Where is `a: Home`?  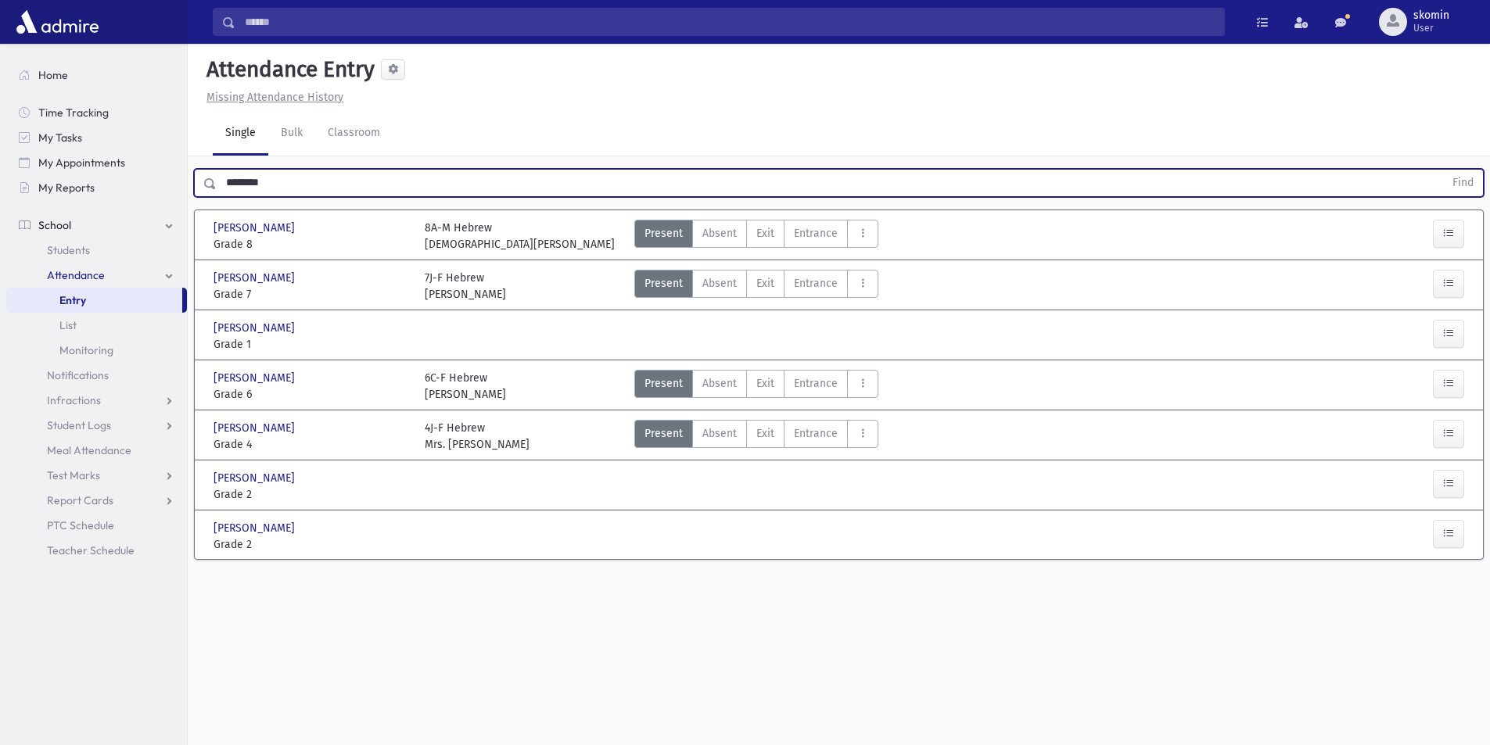
a: Home is located at coordinates (96, 75).